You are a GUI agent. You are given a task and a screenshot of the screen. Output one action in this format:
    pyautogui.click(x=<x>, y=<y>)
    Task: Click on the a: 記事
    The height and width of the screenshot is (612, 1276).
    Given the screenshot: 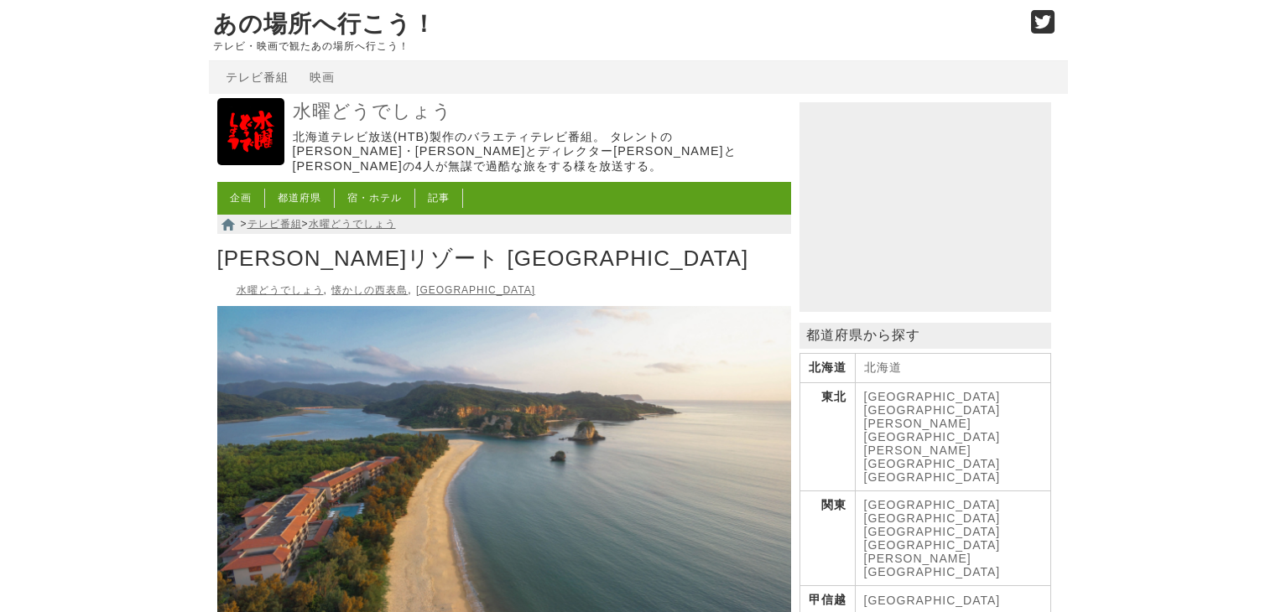 What is the action you would take?
    pyautogui.click(x=439, y=198)
    